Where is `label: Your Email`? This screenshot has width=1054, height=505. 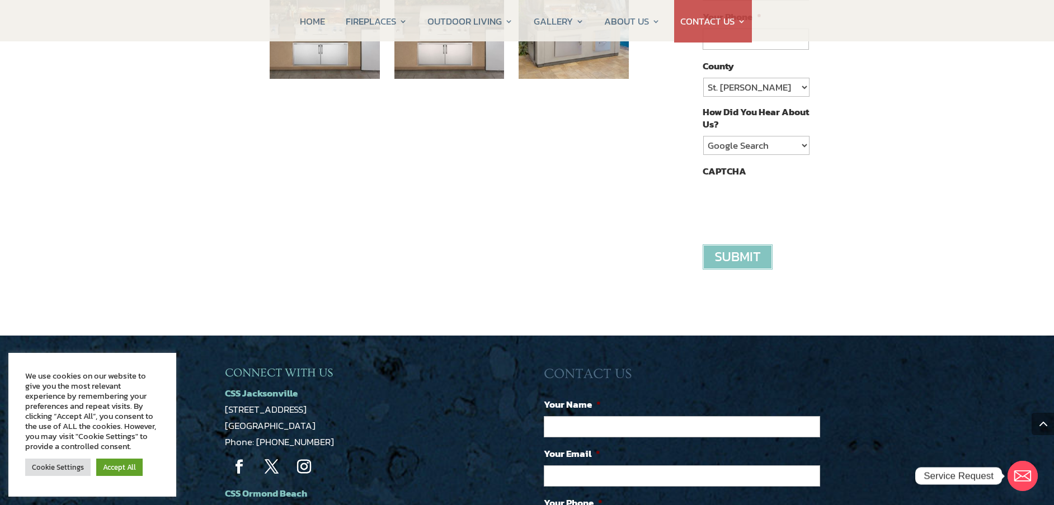
label: Your Email is located at coordinates (572, 454).